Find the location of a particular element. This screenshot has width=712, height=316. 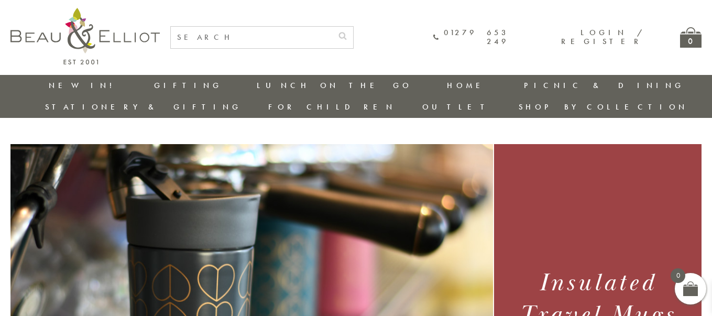

span: 0 is located at coordinates (678, 276).